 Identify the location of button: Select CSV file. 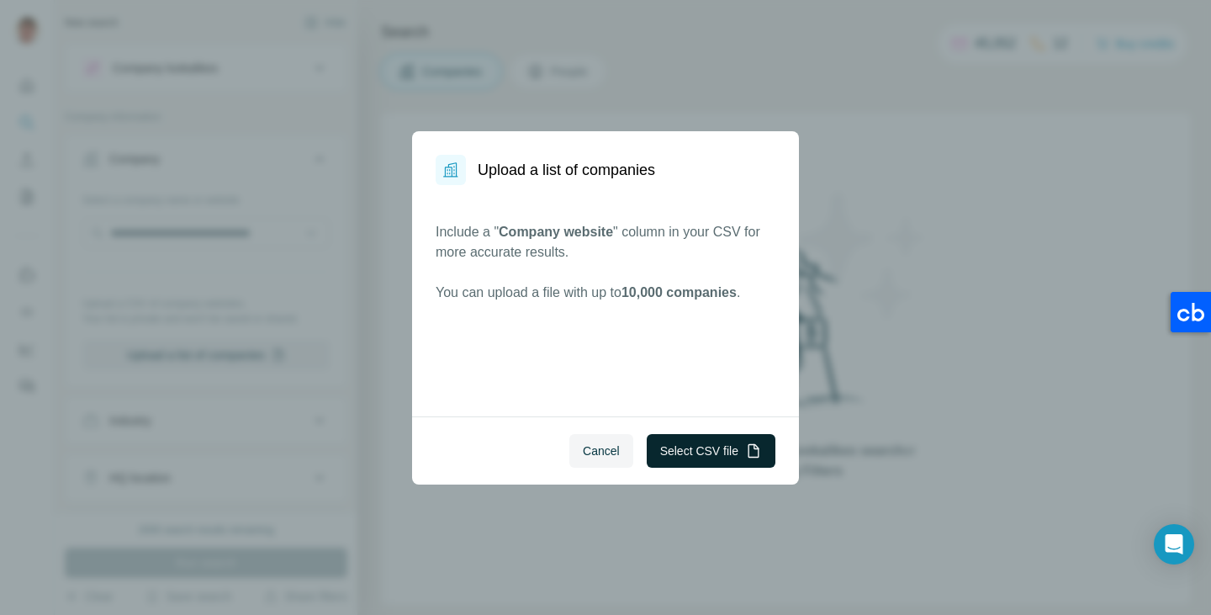
(710, 451).